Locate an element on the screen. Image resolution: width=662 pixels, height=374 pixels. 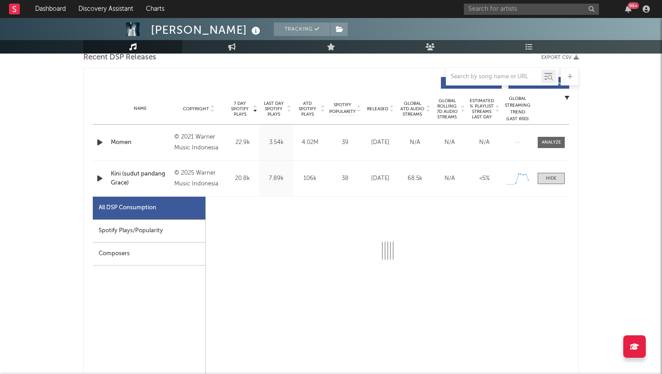
span: Last Day Spotify Plays is located at coordinates (273, 109).